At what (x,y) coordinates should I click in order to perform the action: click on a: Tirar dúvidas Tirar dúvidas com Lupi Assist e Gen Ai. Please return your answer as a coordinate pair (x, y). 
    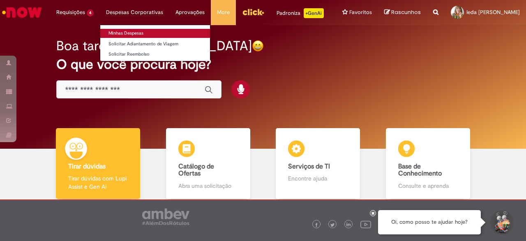
    Looking at the image, I should click on (98, 163).